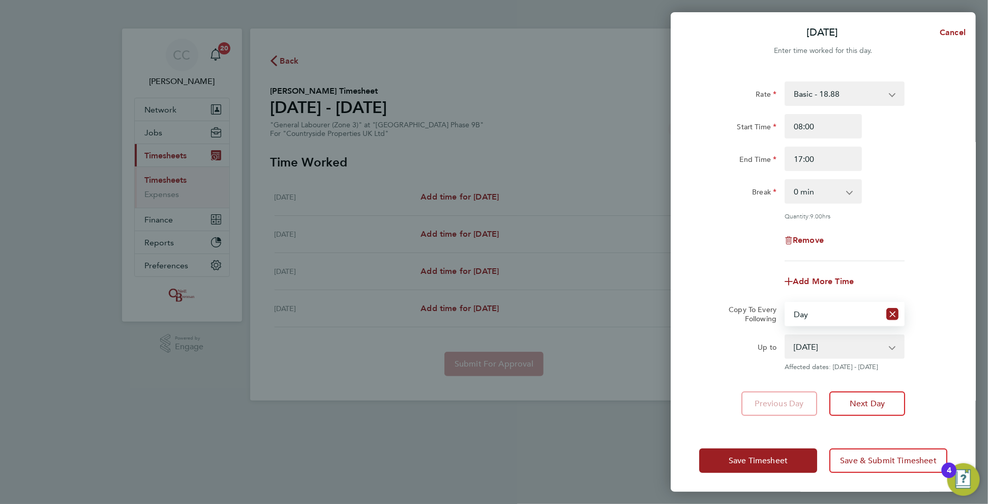 Image resolution: width=988 pixels, height=504 pixels. Describe the element at coordinates (845, 216) in the screenshot. I see `div: Quantity: hrs` at that location.